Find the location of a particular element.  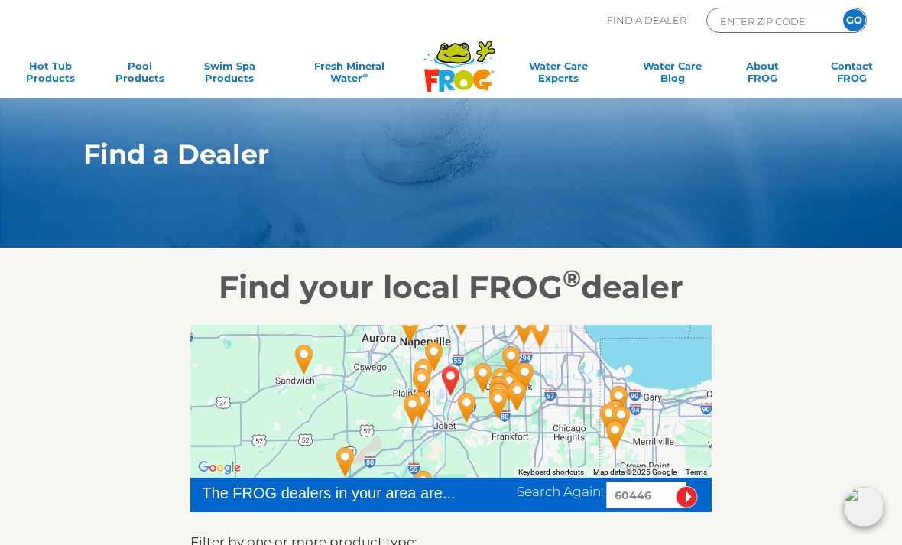

div: DesRochers Backyard Pools & Spas - Morris - 25 miles away. is located at coordinates (346, 462).